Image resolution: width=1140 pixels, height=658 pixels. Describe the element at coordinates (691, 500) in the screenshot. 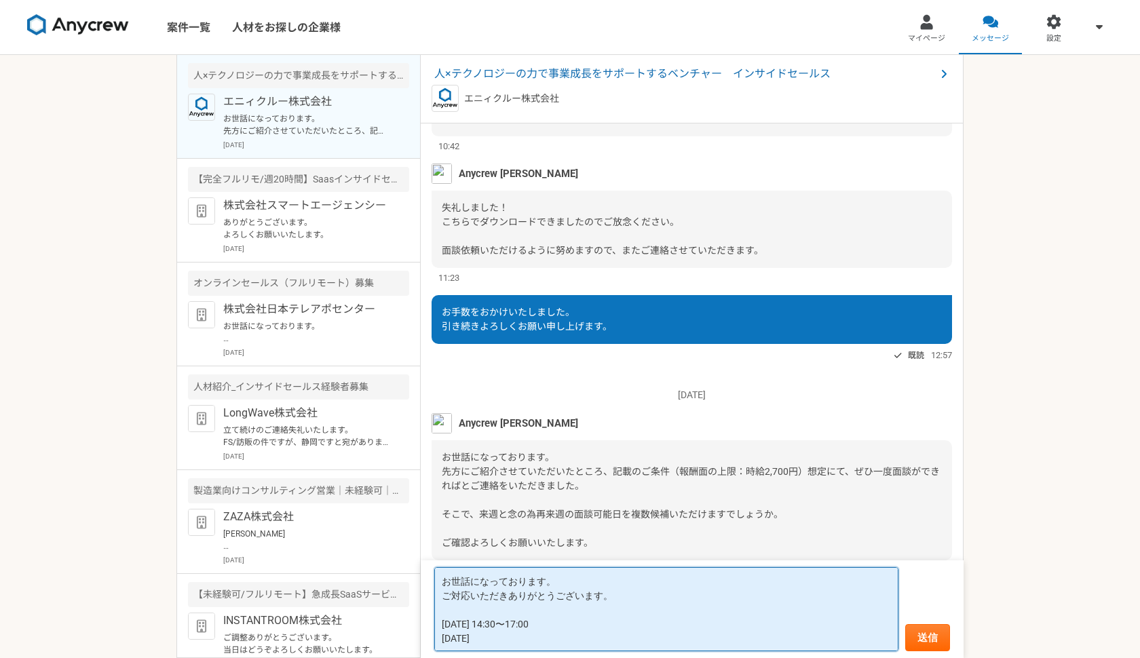

I see `span: お世話になっております。 先方にご紹介させていただいたところ、記載のご条件（報酬面の上限：時給2,700円）想定にて、ぜひ一度面談ができればとご連絡をいただきました。 そこで、来週と念の為再来週...` at that location.